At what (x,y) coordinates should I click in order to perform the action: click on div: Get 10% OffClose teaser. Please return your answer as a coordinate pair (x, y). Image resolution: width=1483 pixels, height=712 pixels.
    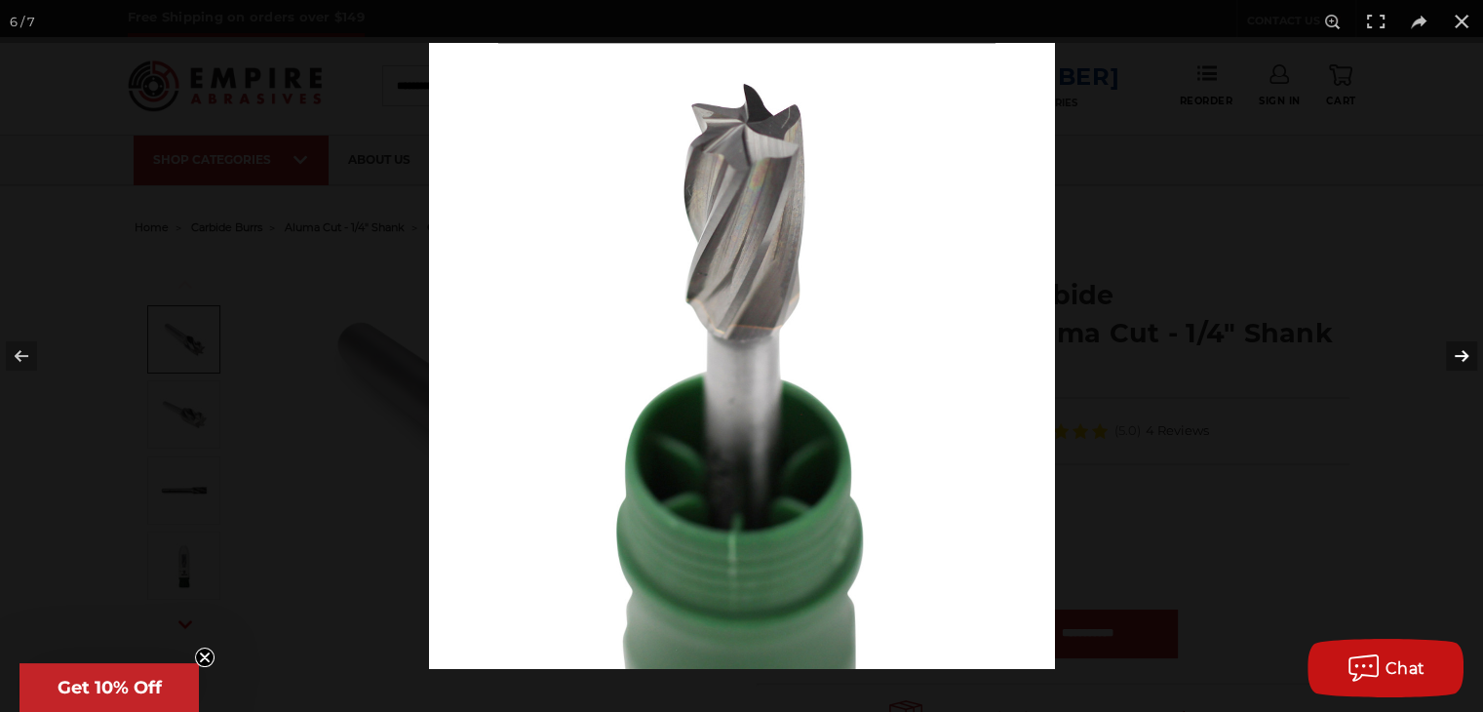
    Looking at the image, I should click on (109, 688).